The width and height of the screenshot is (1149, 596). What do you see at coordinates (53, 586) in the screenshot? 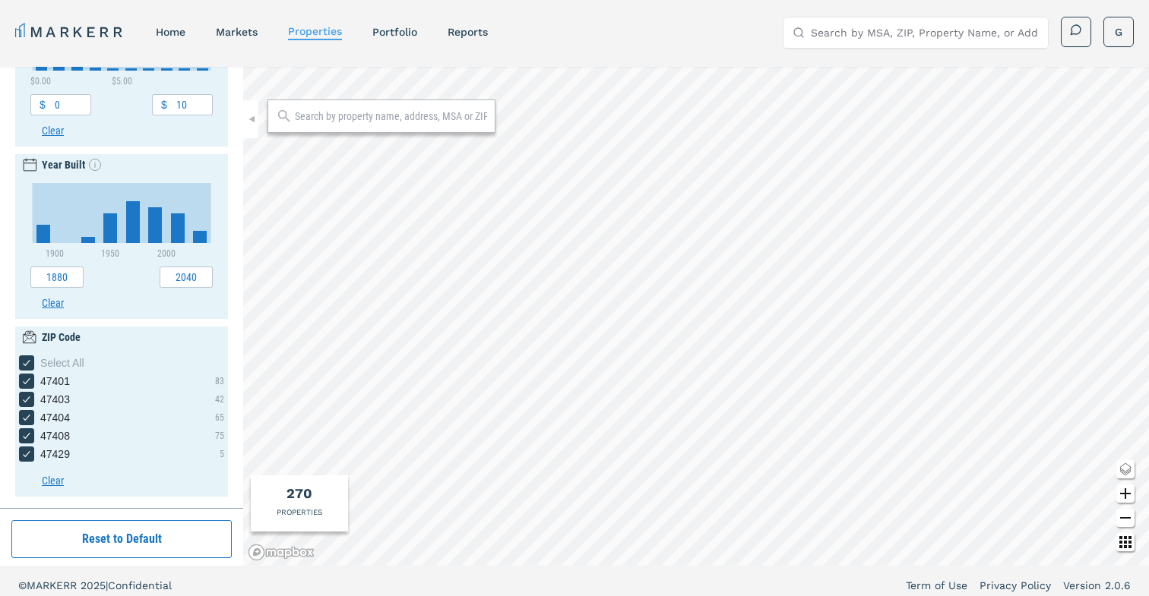
I see `span: MARKERR` at bounding box center [53, 586].